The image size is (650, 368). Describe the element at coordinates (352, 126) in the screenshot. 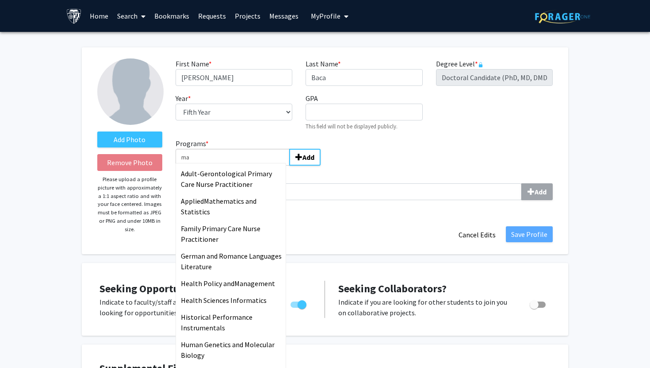

I see `small: This field will not be displayed publicly.` at that location.